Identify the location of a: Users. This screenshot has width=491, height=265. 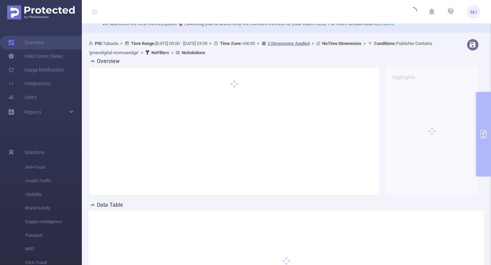
(22, 97).